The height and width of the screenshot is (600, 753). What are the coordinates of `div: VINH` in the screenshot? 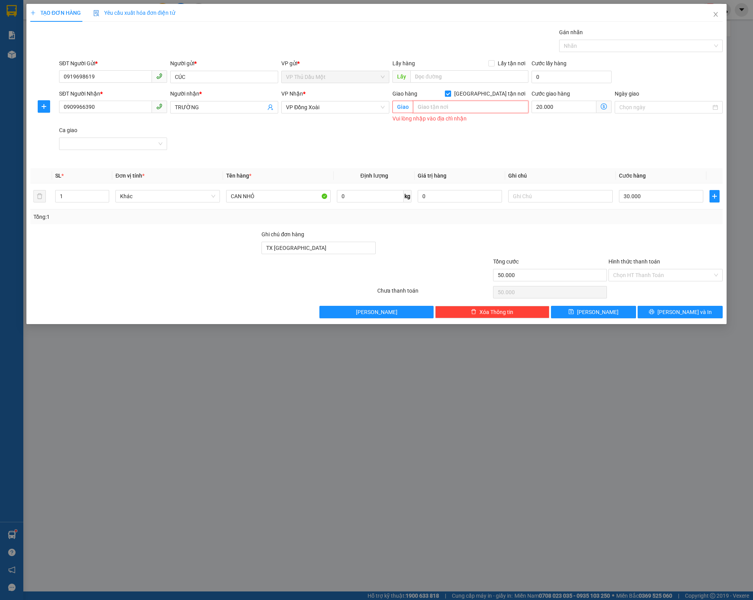 It's located at (87, 30).